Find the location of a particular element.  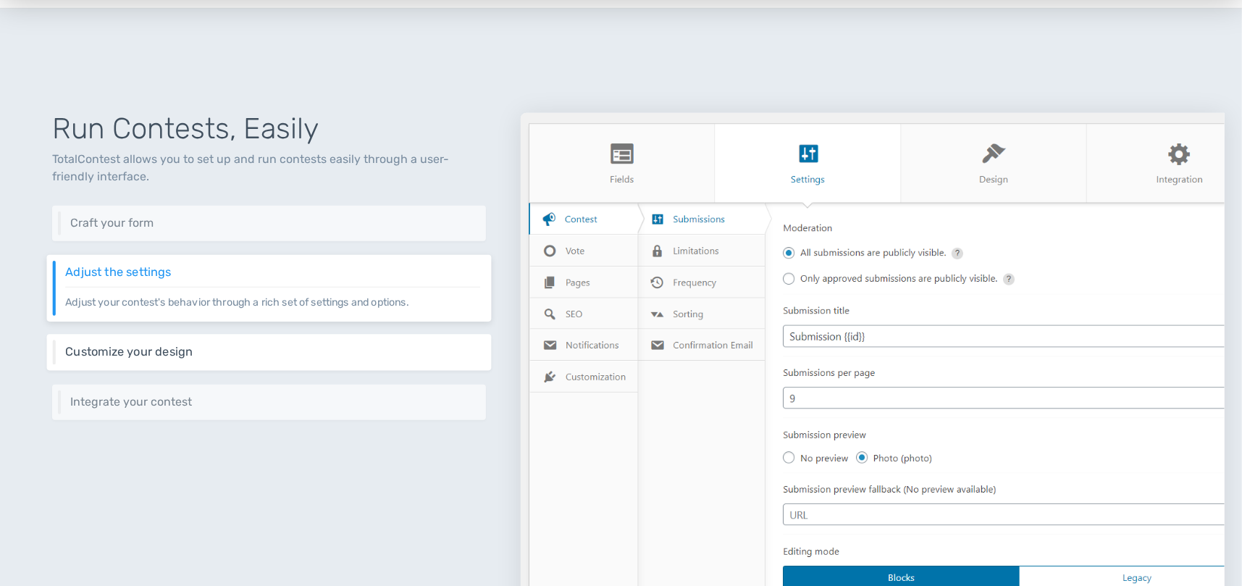

p: Adjust your contest's behavior through a rich set of settings and options. is located at coordinates (272, 298).